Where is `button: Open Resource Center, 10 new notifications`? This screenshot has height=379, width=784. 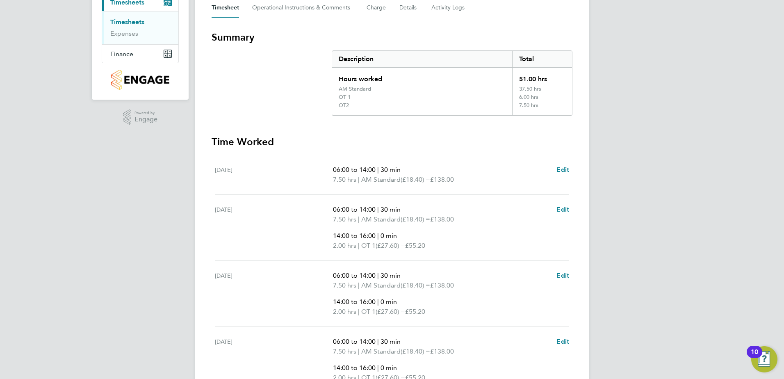 button: Open Resource Center, 10 new notifications is located at coordinates (764, 359).